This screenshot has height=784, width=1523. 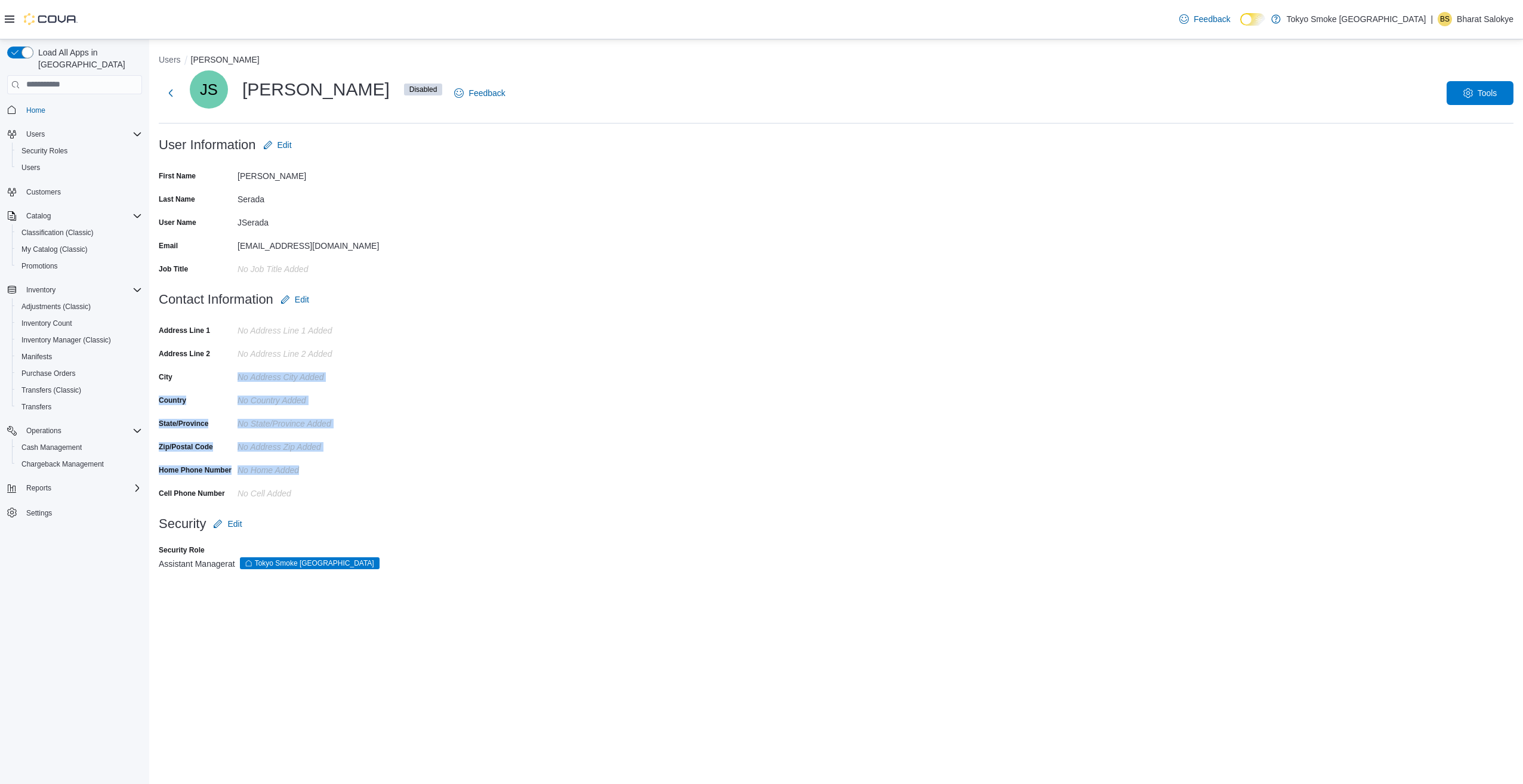 I want to click on h3: Security, so click(x=182, y=524).